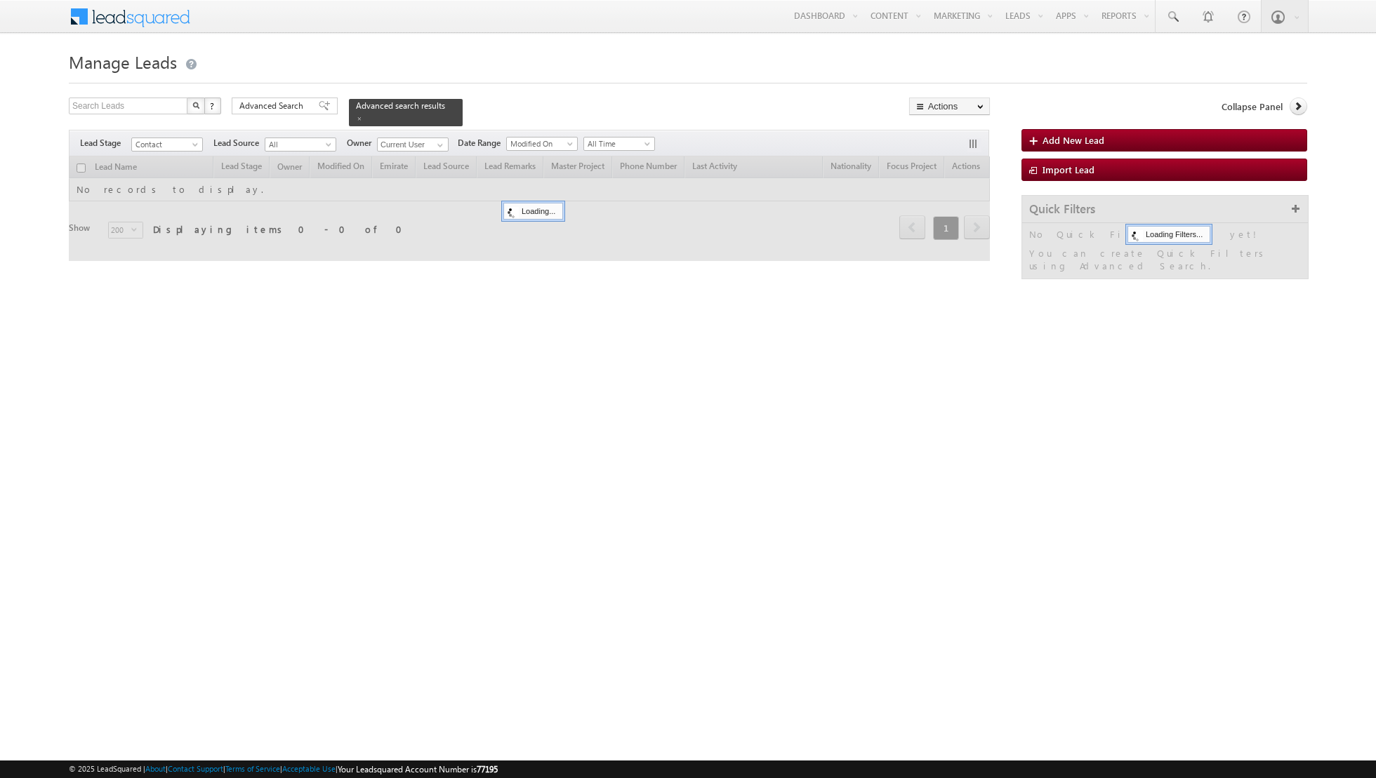 Image resolution: width=1376 pixels, height=778 pixels. I want to click on span: Lead Source, so click(239, 143).